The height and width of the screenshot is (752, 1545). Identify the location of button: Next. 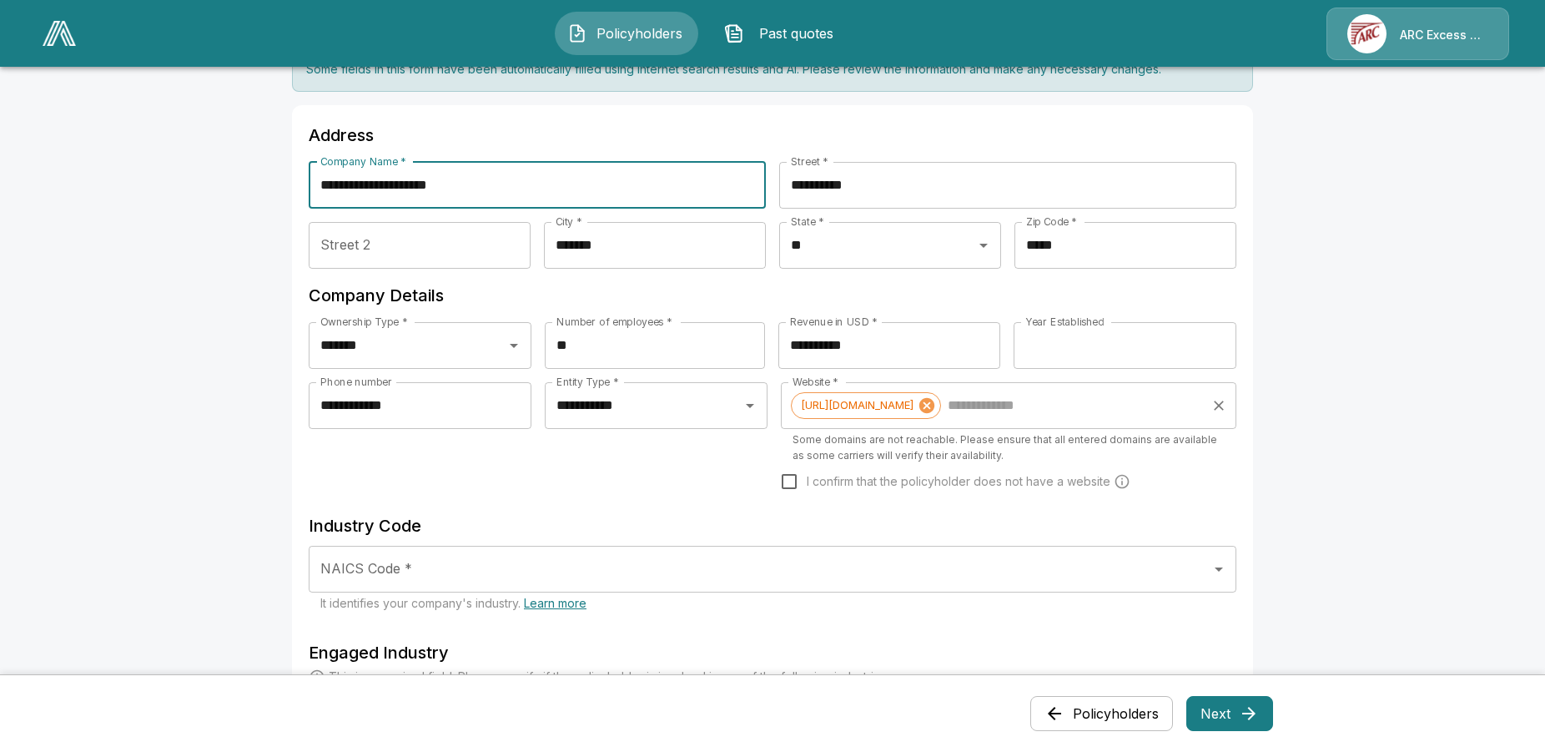
(1230, 714).